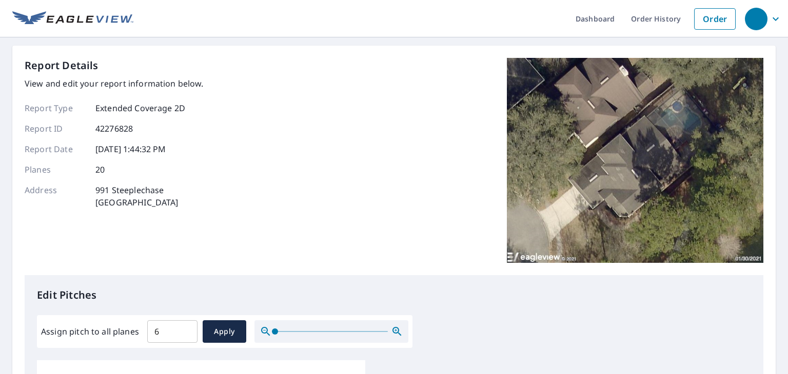  I want to click on img: Top image, so click(635, 160).